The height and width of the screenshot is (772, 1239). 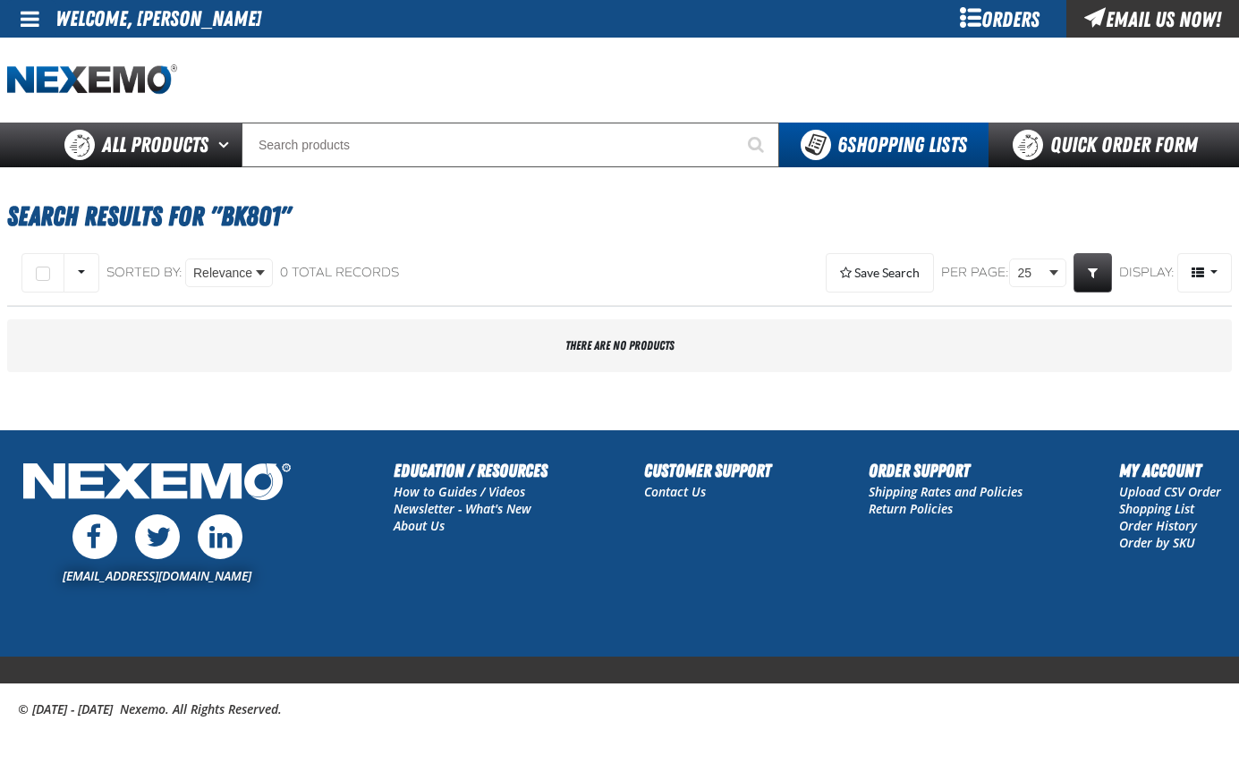 I want to click on span: There are no products, so click(x=620, y=345).